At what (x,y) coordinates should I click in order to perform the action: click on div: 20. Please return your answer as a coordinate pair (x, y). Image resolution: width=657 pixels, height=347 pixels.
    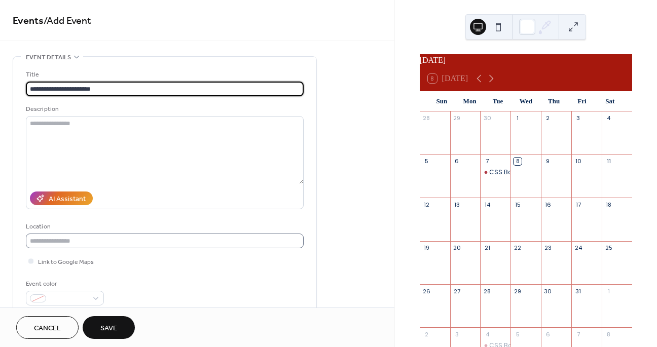
    Looking at the image, I should click on (457, 248).